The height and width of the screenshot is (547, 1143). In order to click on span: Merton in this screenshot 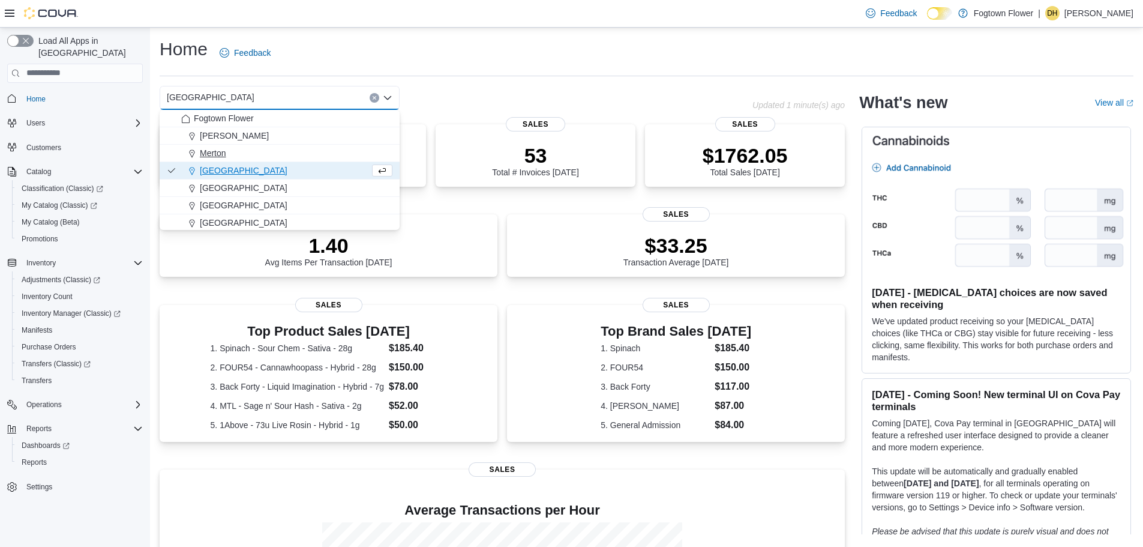, I will do `click(213, 153)`.